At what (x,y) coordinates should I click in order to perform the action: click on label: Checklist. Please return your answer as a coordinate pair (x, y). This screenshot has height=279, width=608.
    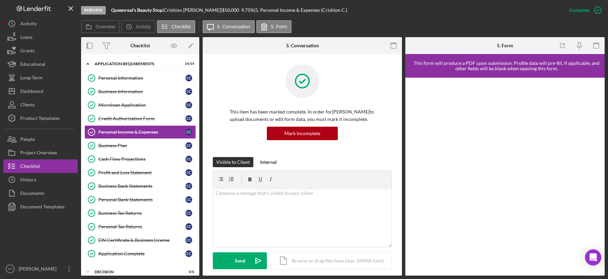
    Looking at the image, I should click on (181, 27).